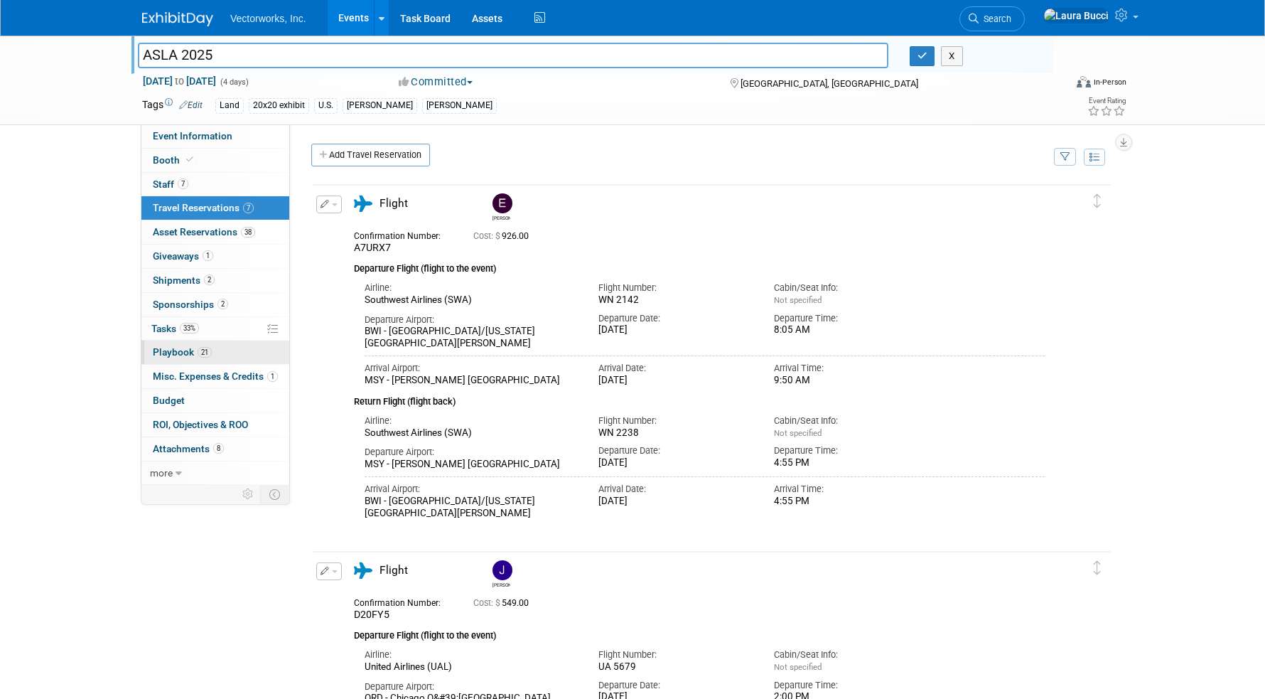 The width and height of the screenshot is (1265, 699). What do you see at coordinates (189, 328) in the screenshot?
I see `span: 33%` at bounding box center [189, 328].